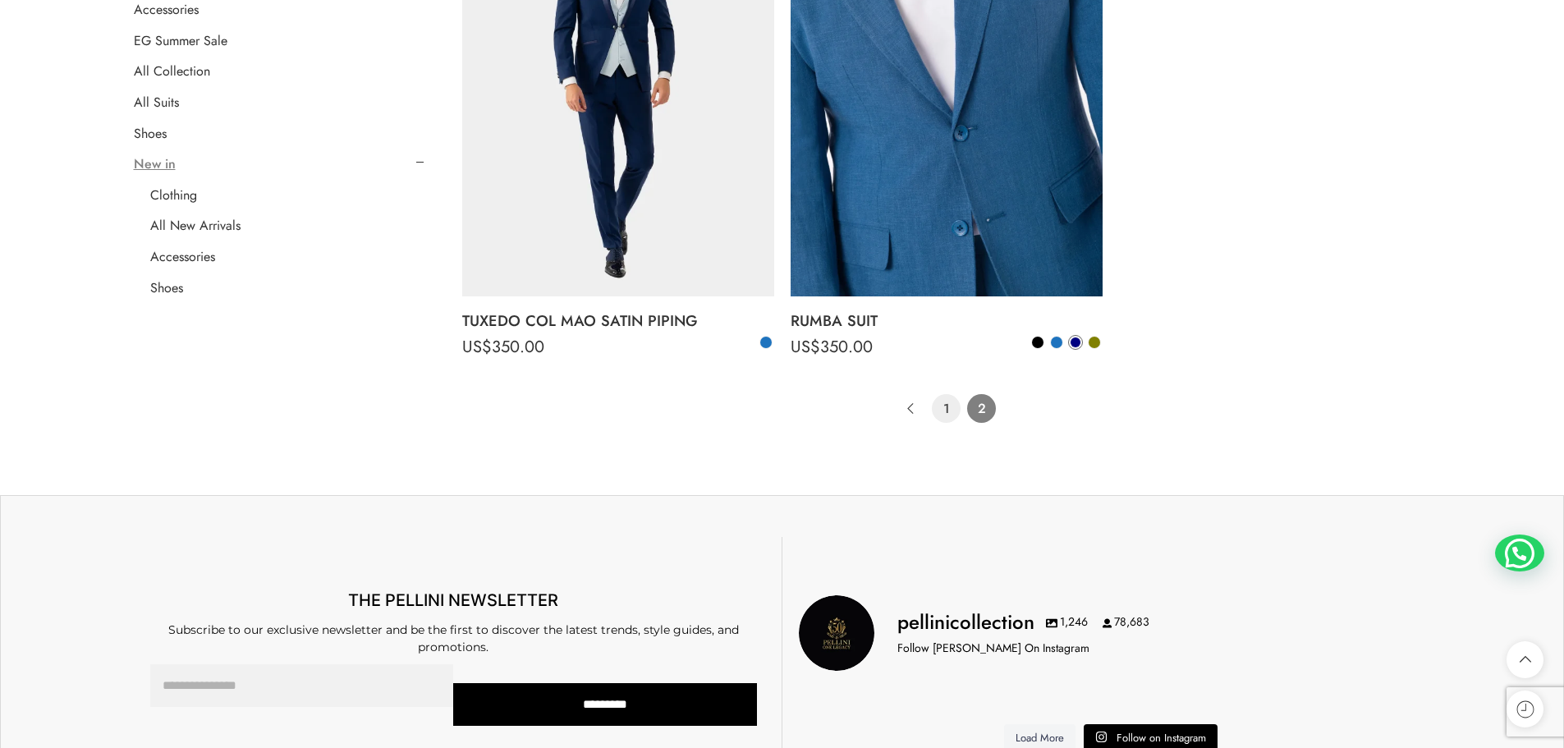  I want to click on h3: pellinicollection, so click(966, 622).